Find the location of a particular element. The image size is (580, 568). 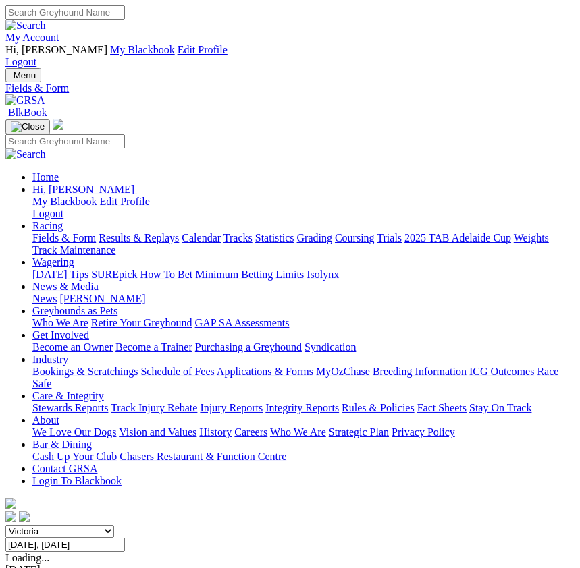

a: We Love Our Dogs is located at coordinates (74, 432).